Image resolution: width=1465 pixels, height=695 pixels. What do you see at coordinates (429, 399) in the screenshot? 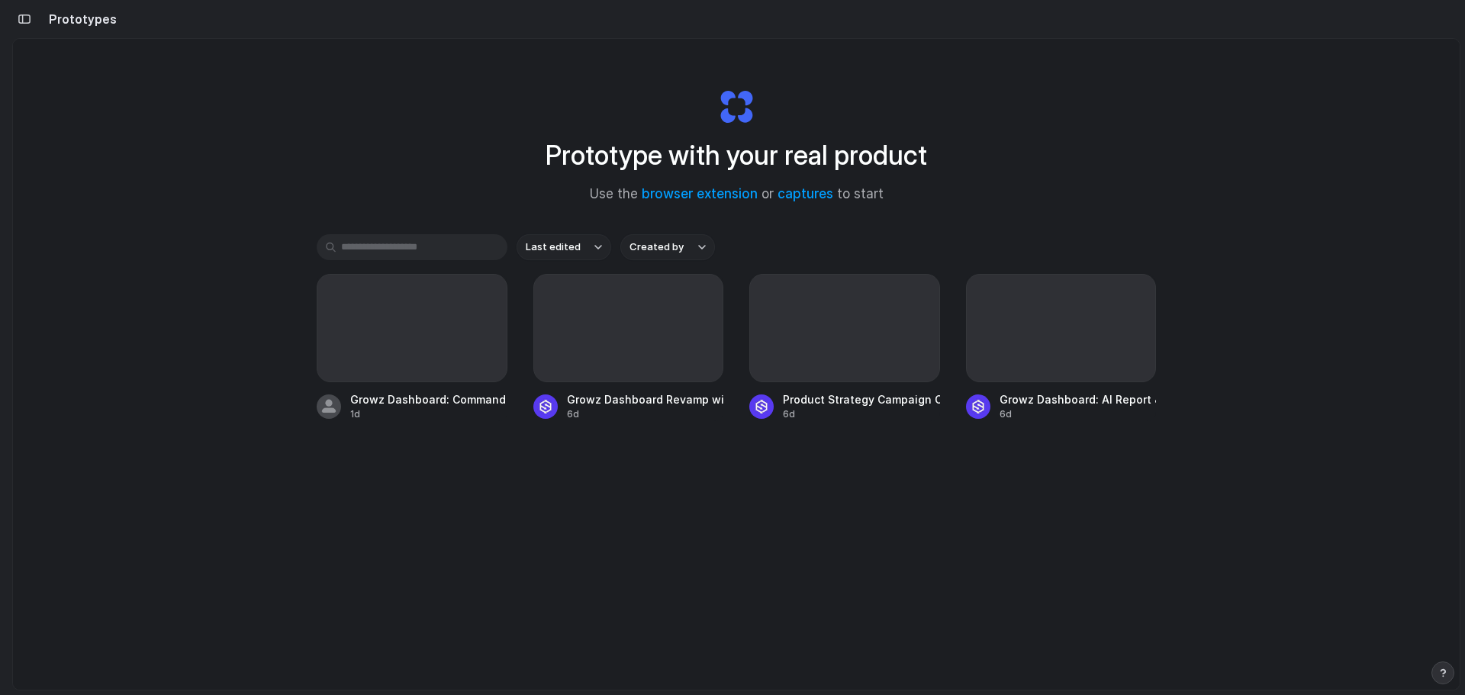
I see `div: Growz Dashboard: Command Bar Feature` at bounding box center [429, 399].